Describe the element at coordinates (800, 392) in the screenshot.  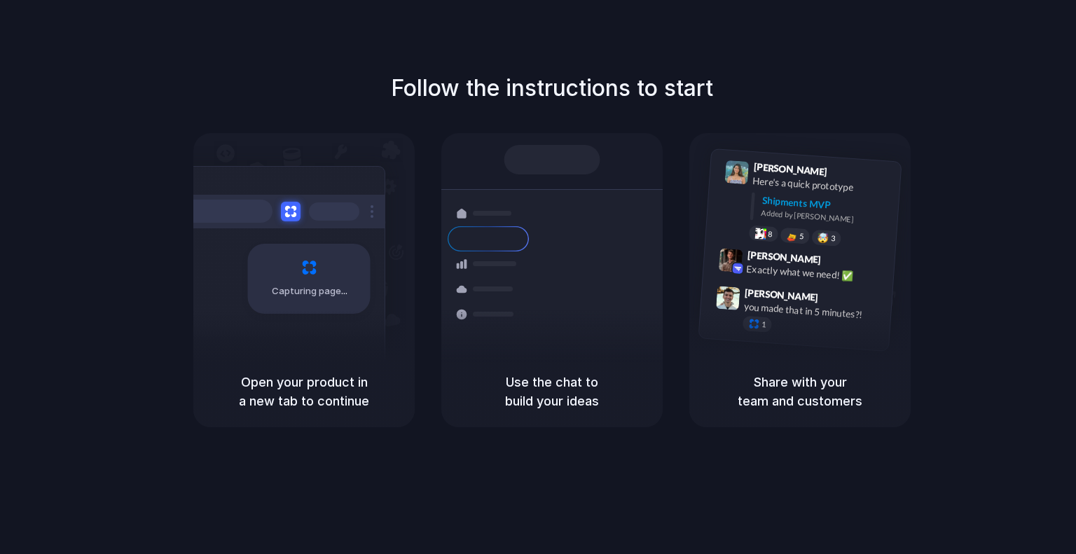
I see `h5: Share with your team and customers` at that location.